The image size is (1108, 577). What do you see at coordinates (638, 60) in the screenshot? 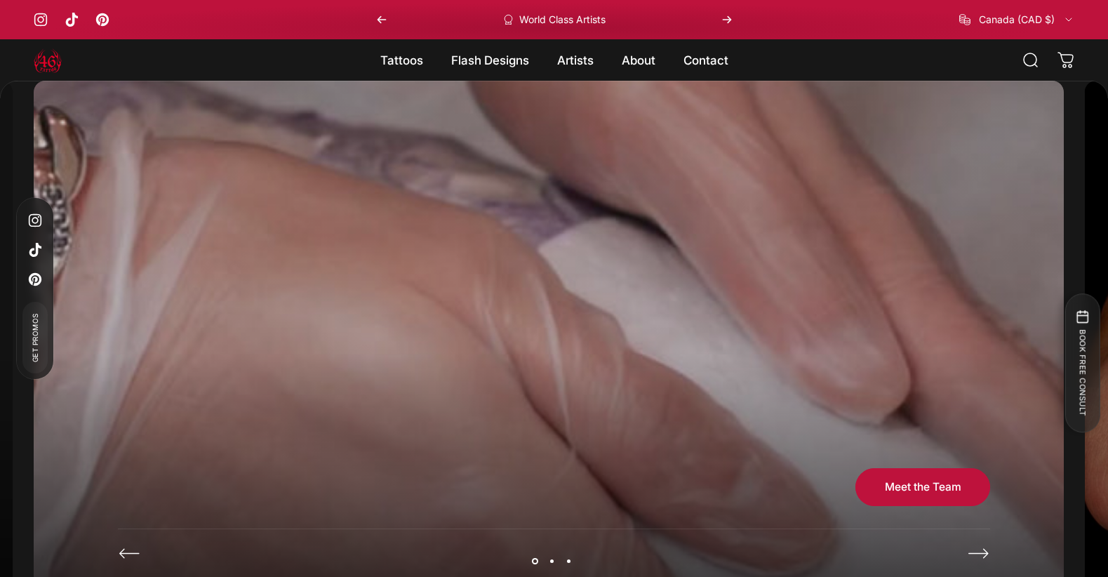
I see `summary: About` at bounding box center [638, 60].